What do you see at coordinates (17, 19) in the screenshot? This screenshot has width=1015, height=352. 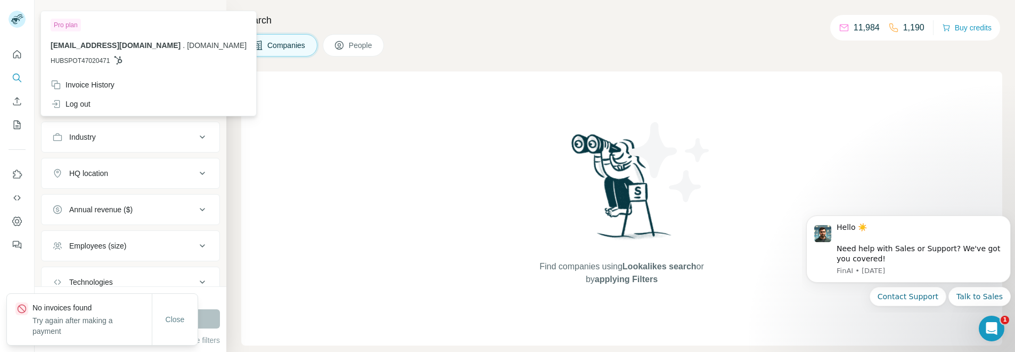 I see `img: Avatar` at bounding box center [17, 19].